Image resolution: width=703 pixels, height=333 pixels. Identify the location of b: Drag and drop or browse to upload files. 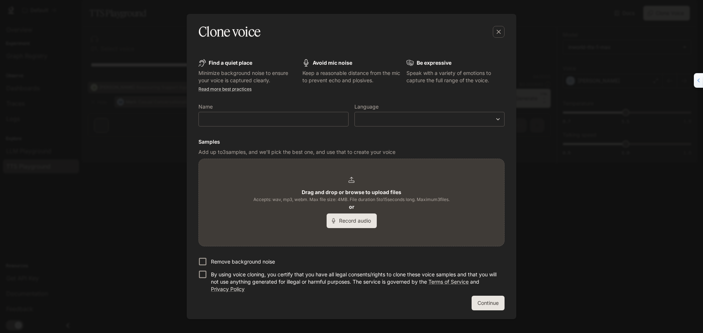
(351, 192).